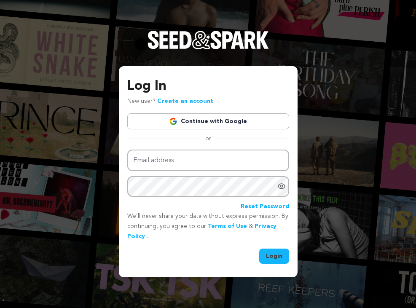 This screenshot has height=308, width=416. I want to click on a: Seed&Spark Homepage, so click(208, 48).